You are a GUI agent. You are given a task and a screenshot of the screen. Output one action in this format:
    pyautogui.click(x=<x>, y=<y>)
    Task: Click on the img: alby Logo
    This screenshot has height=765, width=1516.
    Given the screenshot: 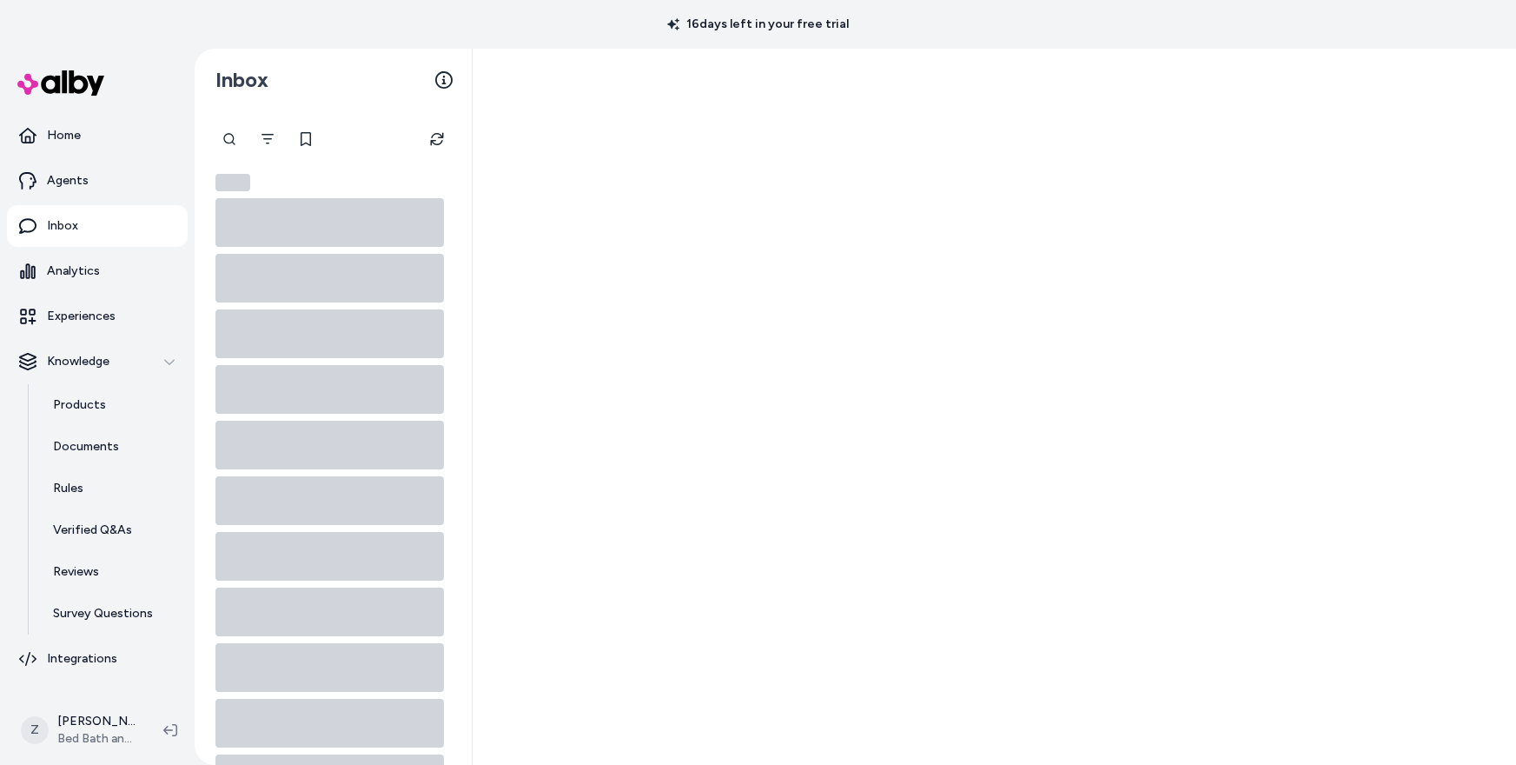 What is the action you would take?
    pyautogui.click(x=61, y=83)
    